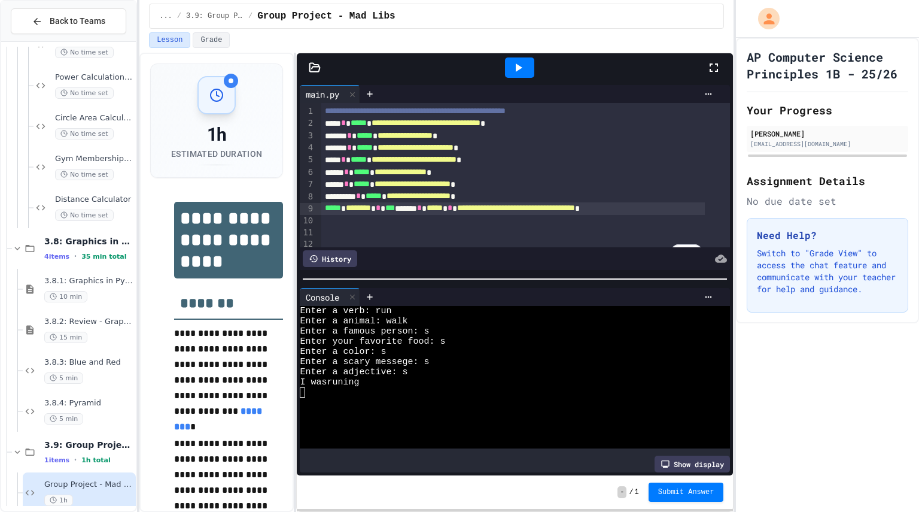  I want to click on h2: Assignment Details, so click(827, 181).